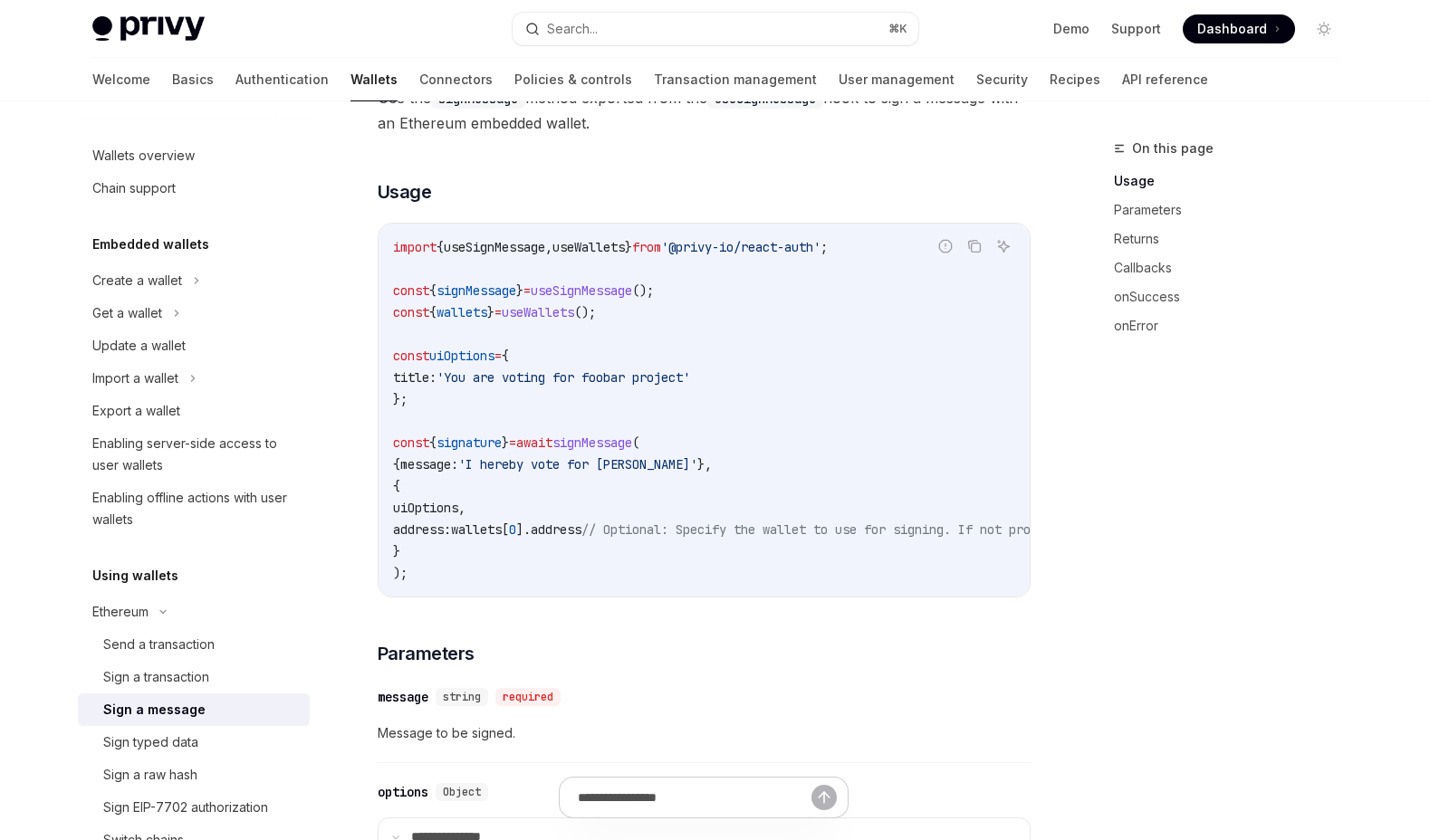  I want to click on span: // Optional: Specify the wallet to use for signing. If not provided, the first wallet will be used., so click(940, 530).